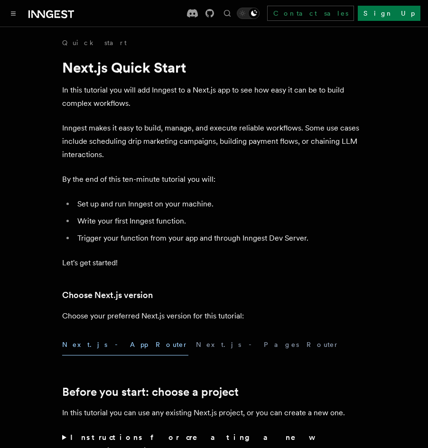 The width and height of the screenshot is (428, 448). I want to click on li: Trigger your function from your app and through Inngest Dev Server., so click(220, 238).